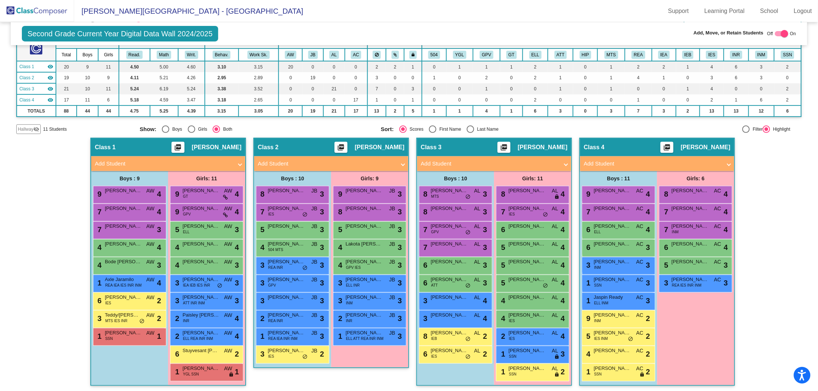  Describe the element at coordinates (259, 111) in the screenshot. I see `td: 3.05` at that location.